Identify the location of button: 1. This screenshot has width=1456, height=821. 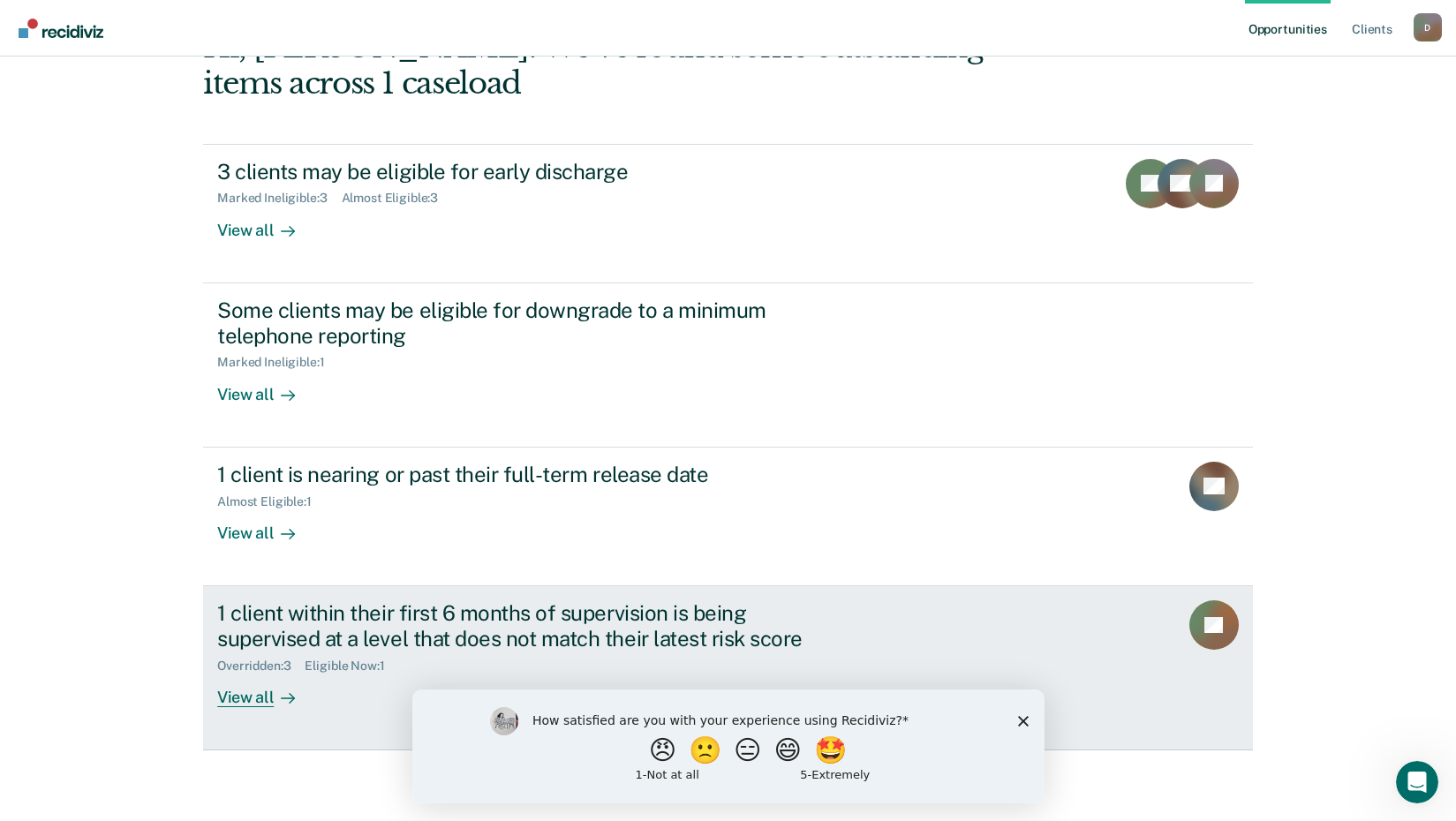
(252, 61).